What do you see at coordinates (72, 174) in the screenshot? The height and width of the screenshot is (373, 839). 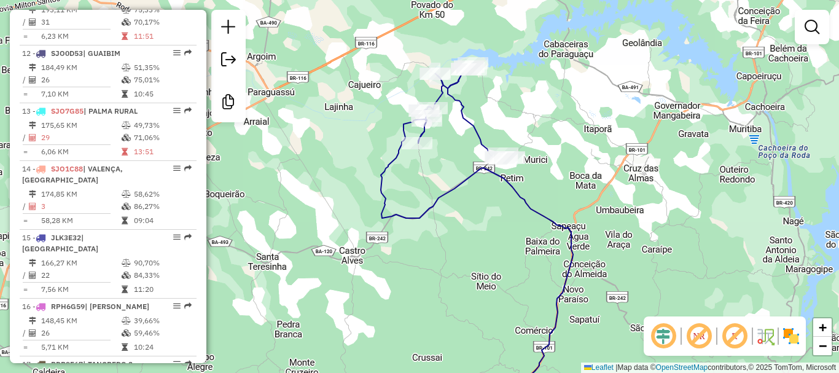 I see `span: 14 -` at bounding box center [72, 174].